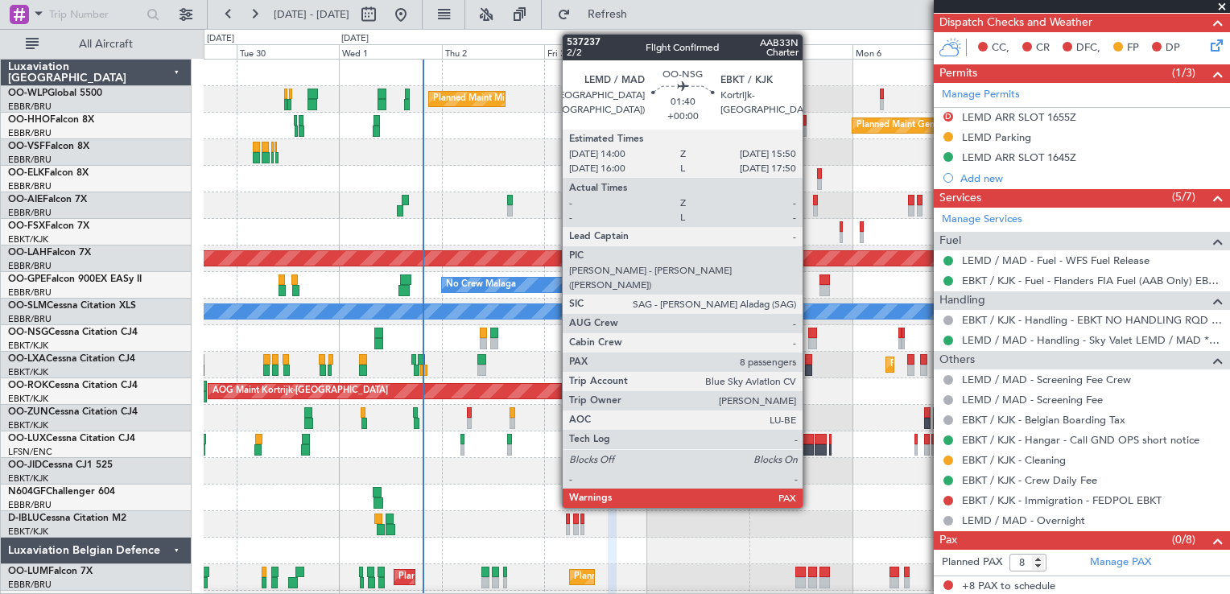  What do you see at coordinates (1173, 48) in the screenshot?
I see `span: DP` at bounding box center [1173, 48].